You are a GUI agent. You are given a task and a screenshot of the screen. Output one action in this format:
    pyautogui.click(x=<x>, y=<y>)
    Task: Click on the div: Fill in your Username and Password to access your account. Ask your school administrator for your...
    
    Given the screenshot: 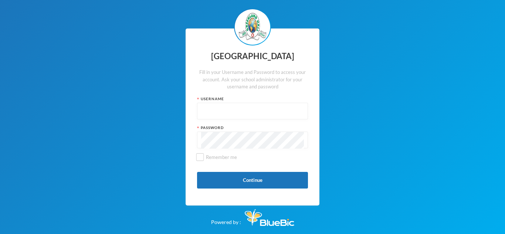 What is the action you would take?
    pyautogui.click(x=252, y=79)
    